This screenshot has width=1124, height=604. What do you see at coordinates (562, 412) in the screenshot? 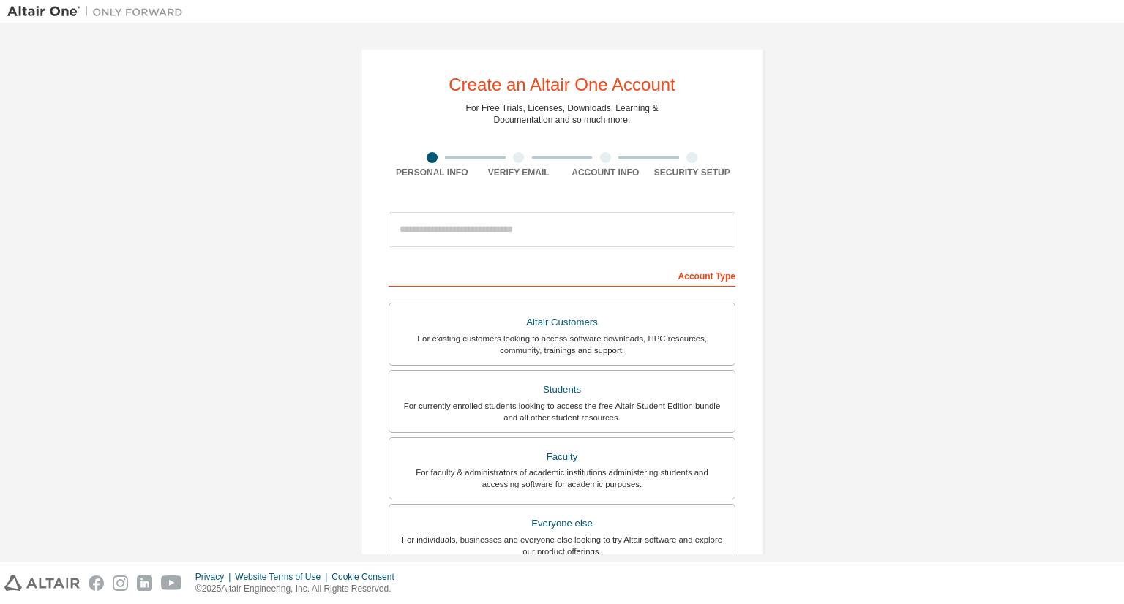
I see `div: For currently enrolled students looking to access the free Altair Student Edition bundle and all ...` at bounding box center [562, 412].